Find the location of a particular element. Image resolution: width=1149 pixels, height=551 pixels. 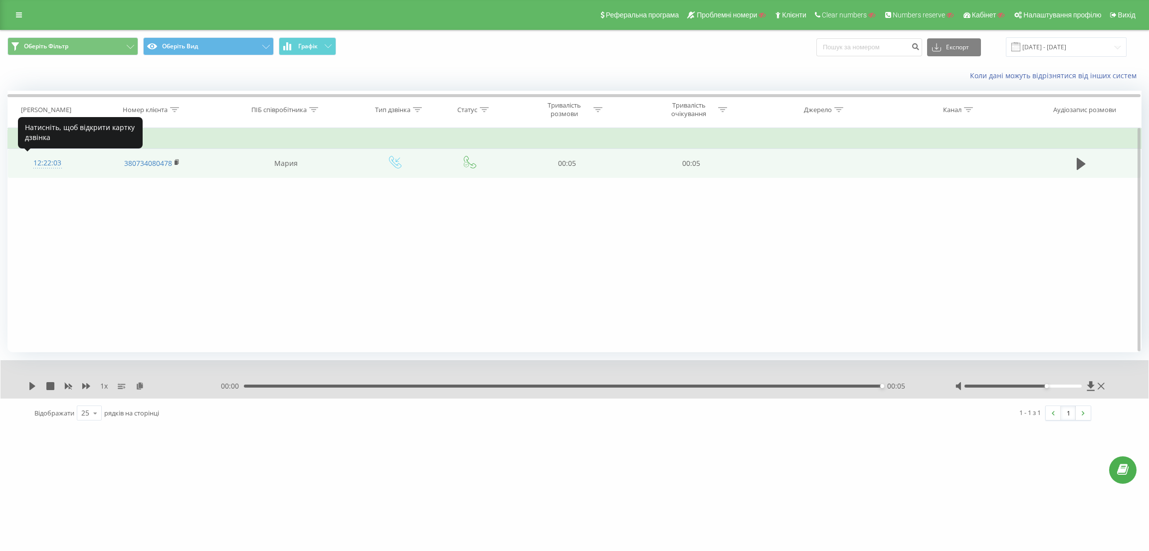

a: 380734080478 is located at coordinates (148, 163).